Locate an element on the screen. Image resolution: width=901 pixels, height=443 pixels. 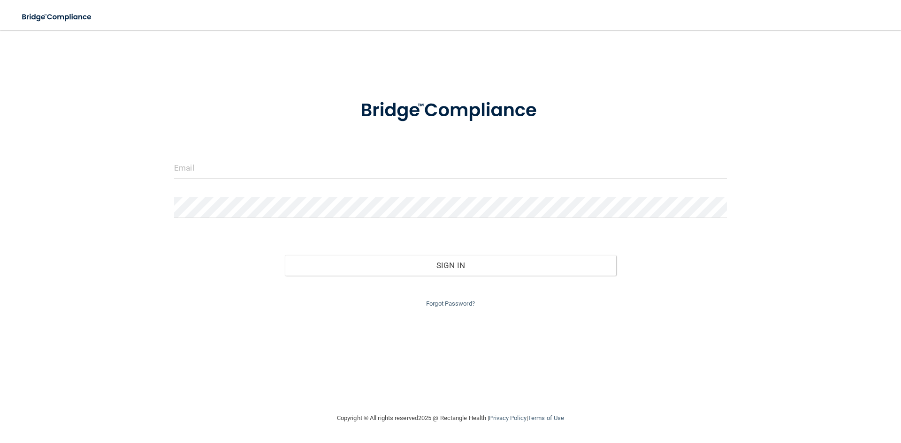
a: Terms of Use is located at coordinates (546, 418).